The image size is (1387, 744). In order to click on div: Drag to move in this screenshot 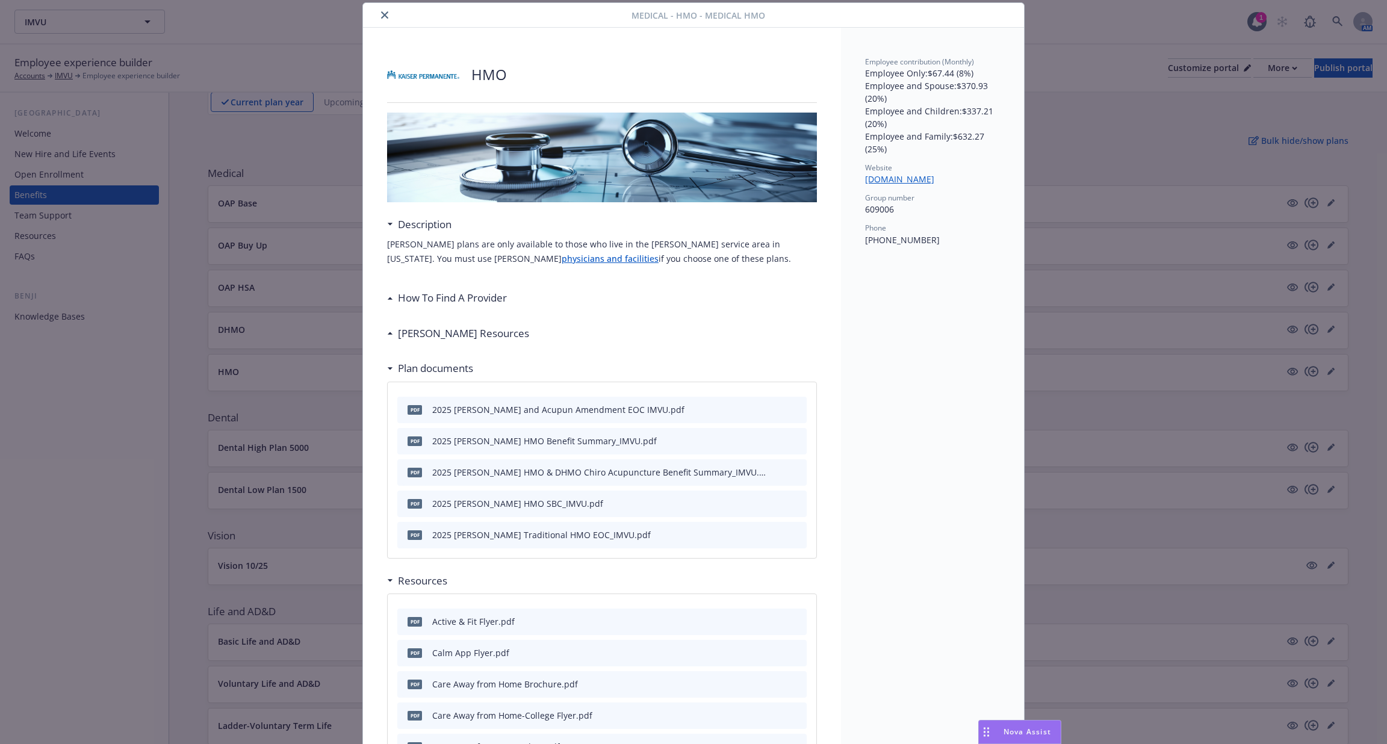, I will do `click(986, 732)`.